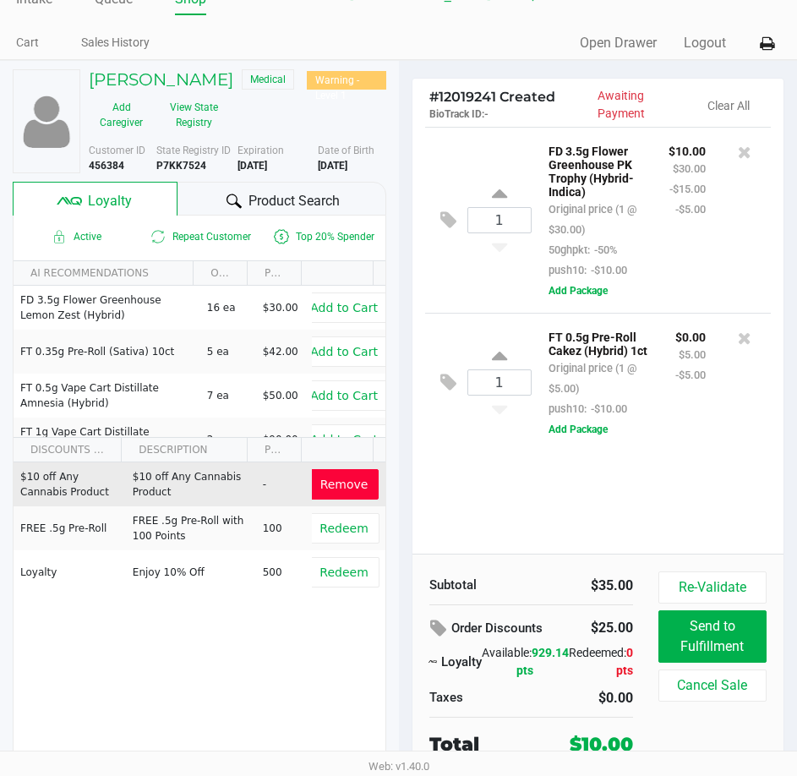 The width and height of the screenshot is (797, 776). Describe the element at coordinates (596, 169) in the screenshot. I see `p: FD 3.5g Flower Greenhouse PK Trophy (Hybrid-Indica)` at that location.